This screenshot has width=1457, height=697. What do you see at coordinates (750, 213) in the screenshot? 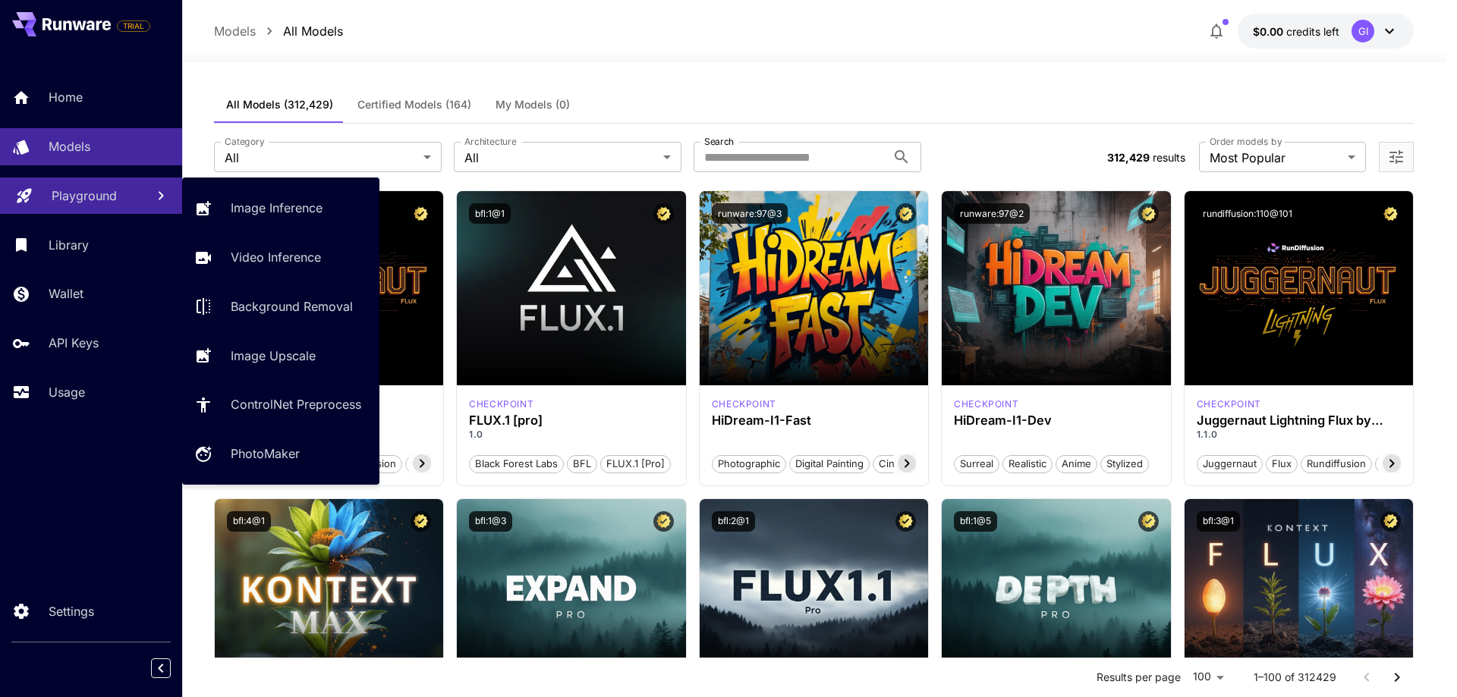
I see `button: runware:97@3` at bounding box center [750, 213].